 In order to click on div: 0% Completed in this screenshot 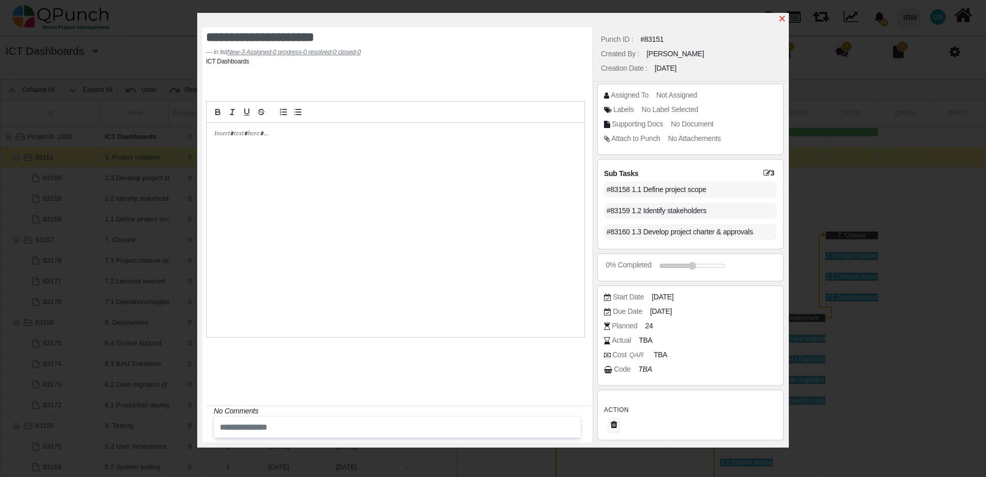, I will do `click(629, 265)`.